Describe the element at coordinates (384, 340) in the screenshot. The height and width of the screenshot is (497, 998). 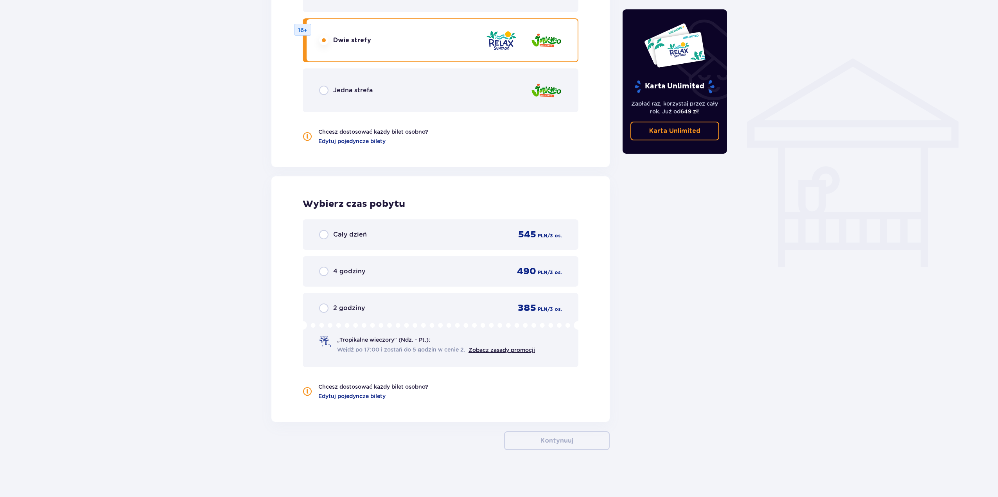
I see `p: „Tropikalne wieczory" (Ndz. - Pt.):` at that location.